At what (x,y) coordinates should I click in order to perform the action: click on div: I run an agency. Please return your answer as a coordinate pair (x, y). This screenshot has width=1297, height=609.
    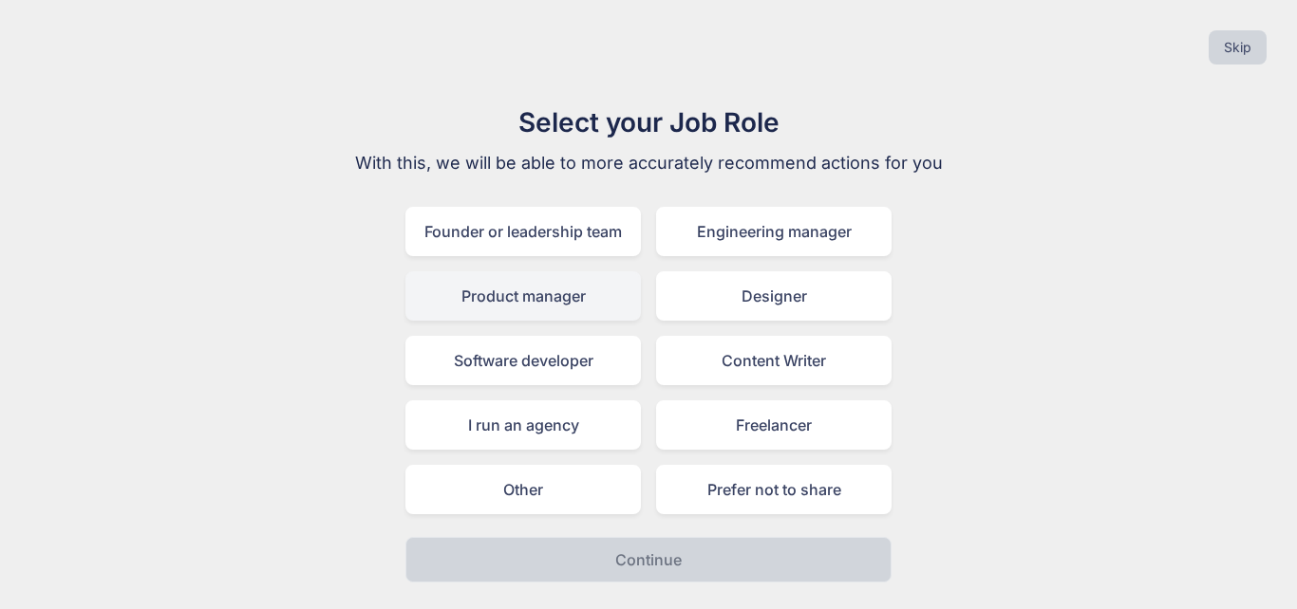
    Looking at the image, I should click on (523, 425).